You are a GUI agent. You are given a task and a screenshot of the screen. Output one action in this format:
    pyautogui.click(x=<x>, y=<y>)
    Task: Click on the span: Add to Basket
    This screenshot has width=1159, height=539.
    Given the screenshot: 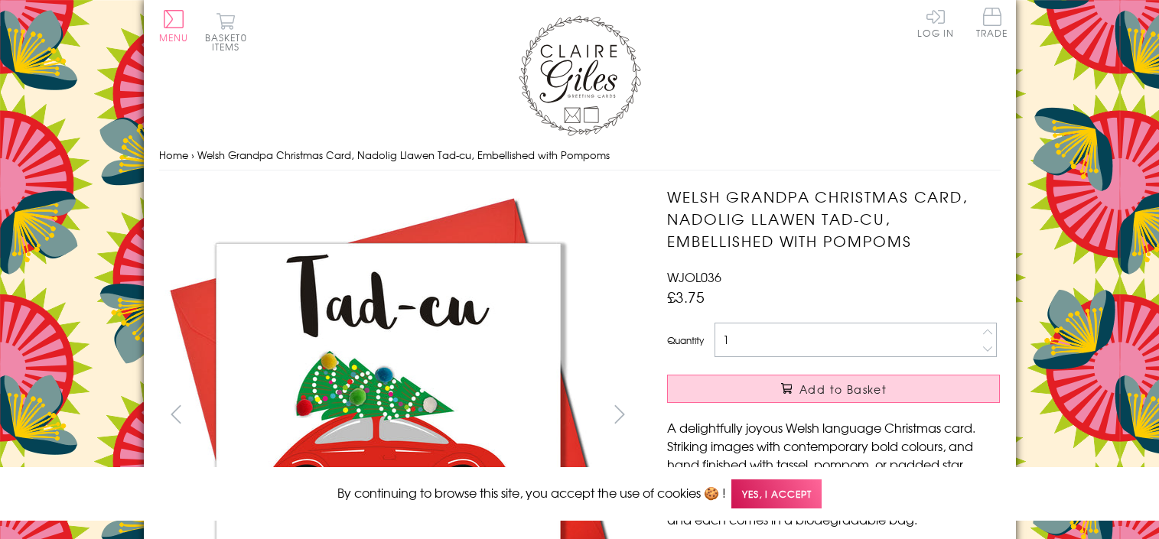 What is the action you would take?
    pyautogui.click(x=843, y=389)
    